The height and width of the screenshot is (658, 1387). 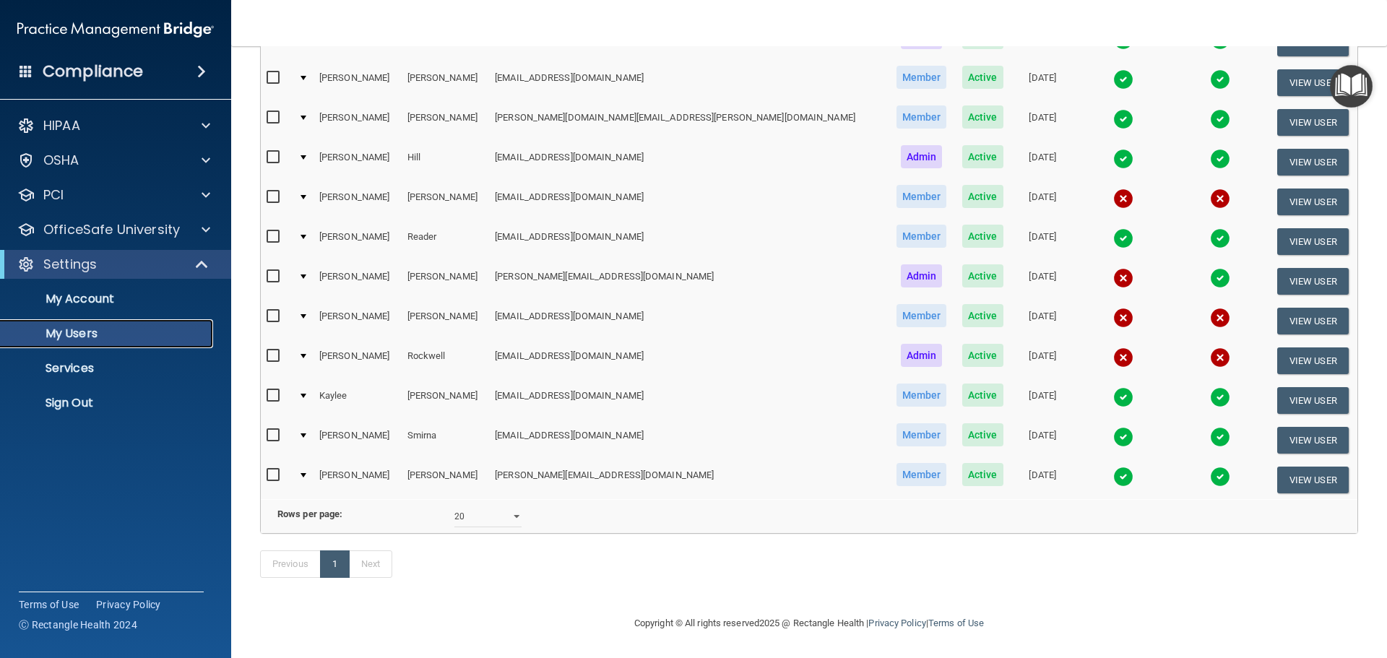 What do you see at coordinates (358, 400) in the screenshot?
I see `td: Kaylee` at bounding box center [358, 400].